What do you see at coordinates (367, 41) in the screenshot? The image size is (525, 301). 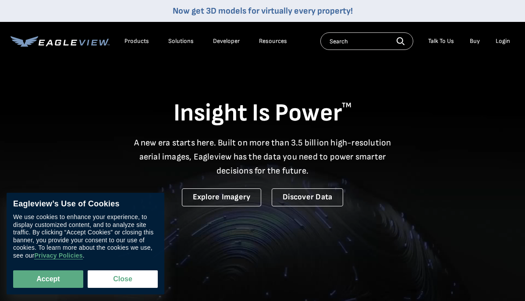 I see `input: Search` at bounding box center [367, 41].